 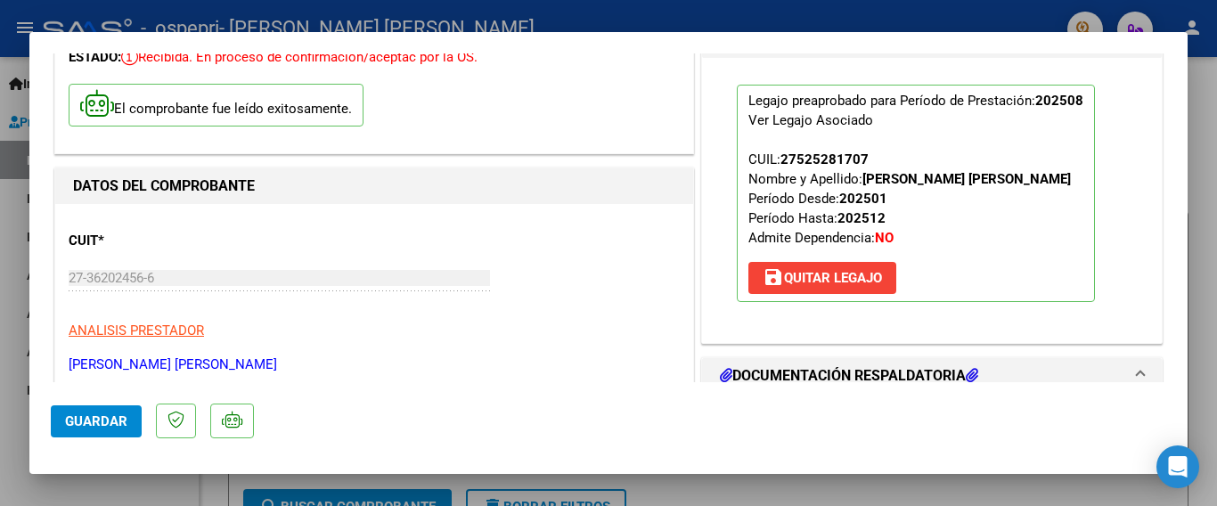 What do you see at coordinates (864, 199) in the screenshot?
I see `strong: 202501` at bounding box center [864, 199].